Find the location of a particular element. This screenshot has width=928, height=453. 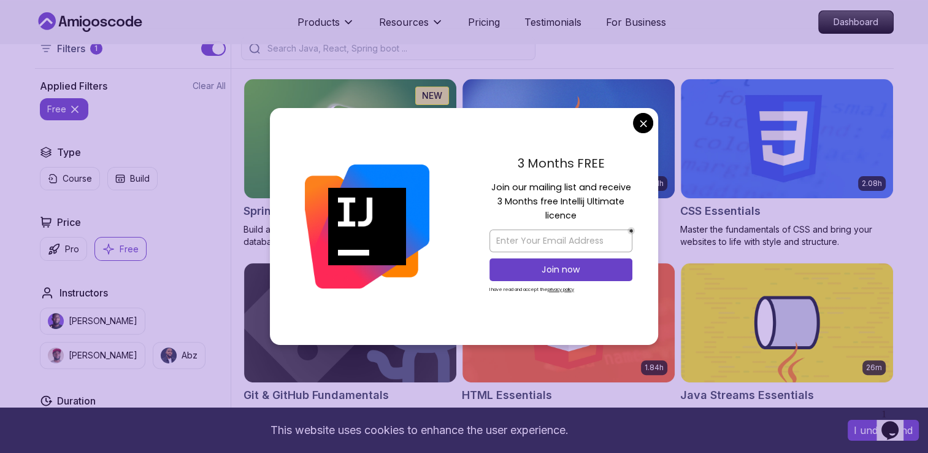

p: Master the fundamentals of CSS and bring your websites to life with style and structure. is located at coordinates (787, 236).